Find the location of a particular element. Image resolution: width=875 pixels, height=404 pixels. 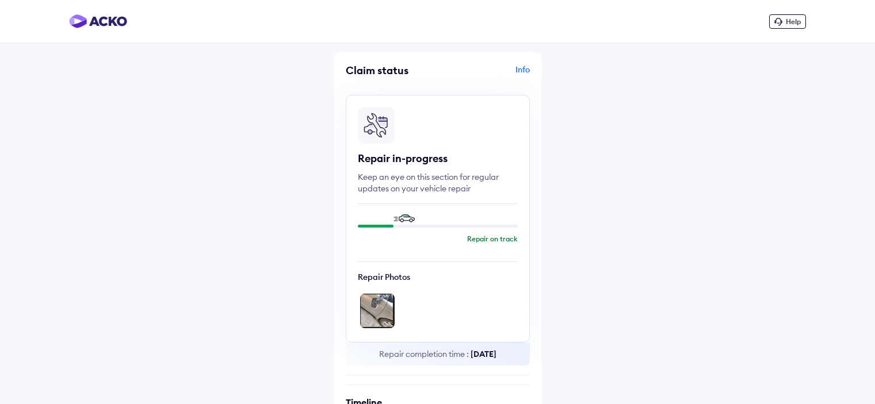

p: Repair on track is located at coordinates (493, 239).